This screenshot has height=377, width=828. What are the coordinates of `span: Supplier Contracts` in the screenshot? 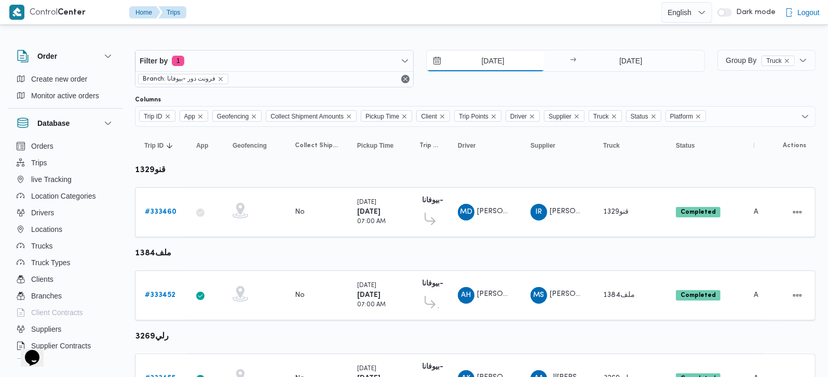 It's located at (61, 345).